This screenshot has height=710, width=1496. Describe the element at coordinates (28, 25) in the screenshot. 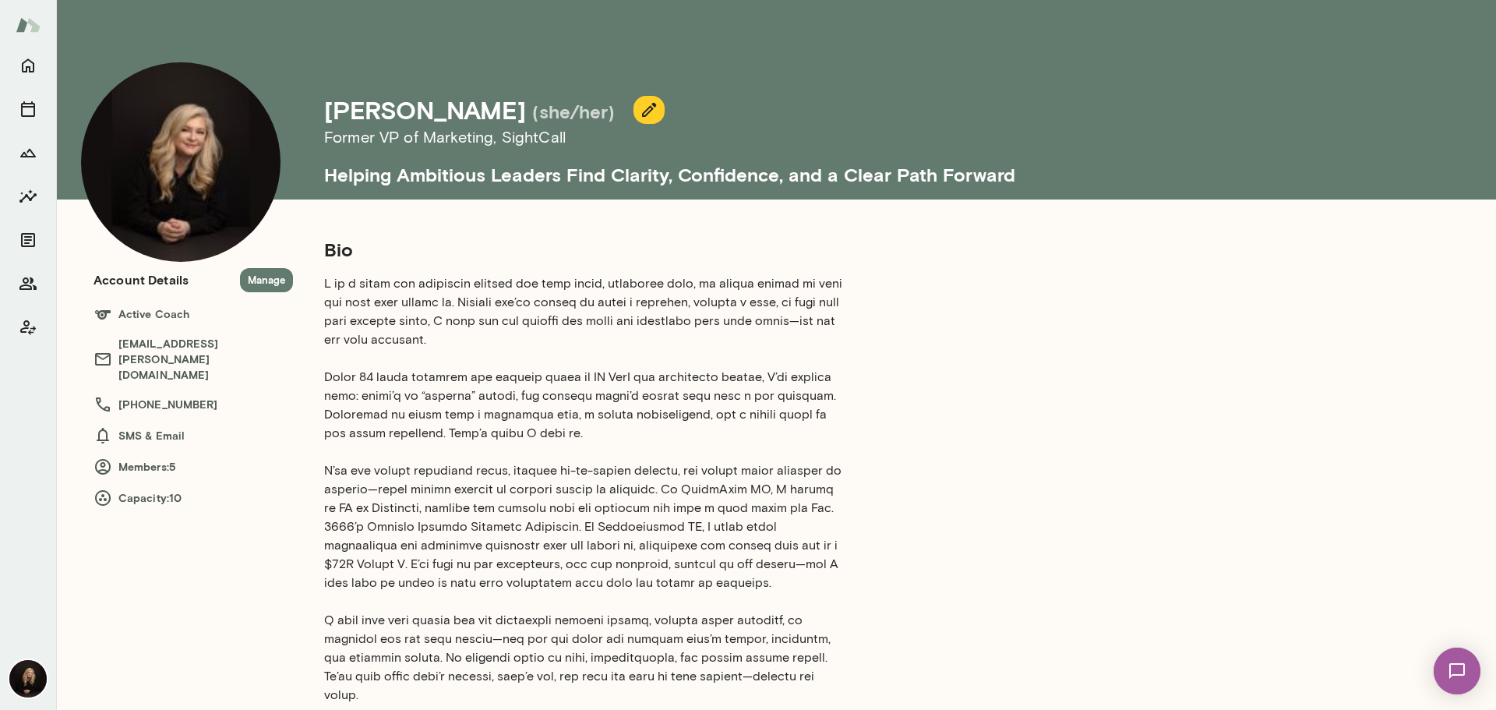

I see `img: Mento` at that location.